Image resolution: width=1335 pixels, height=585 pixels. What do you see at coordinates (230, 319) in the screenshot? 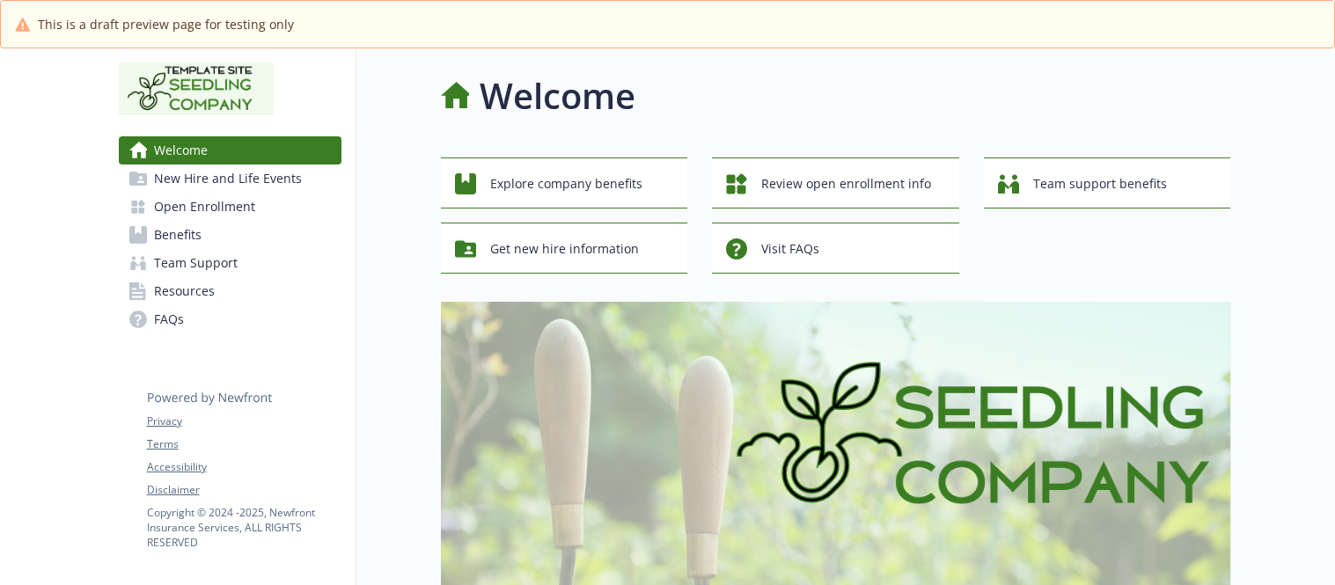
I see `a: FAQs` at bounding box center [230, 319].